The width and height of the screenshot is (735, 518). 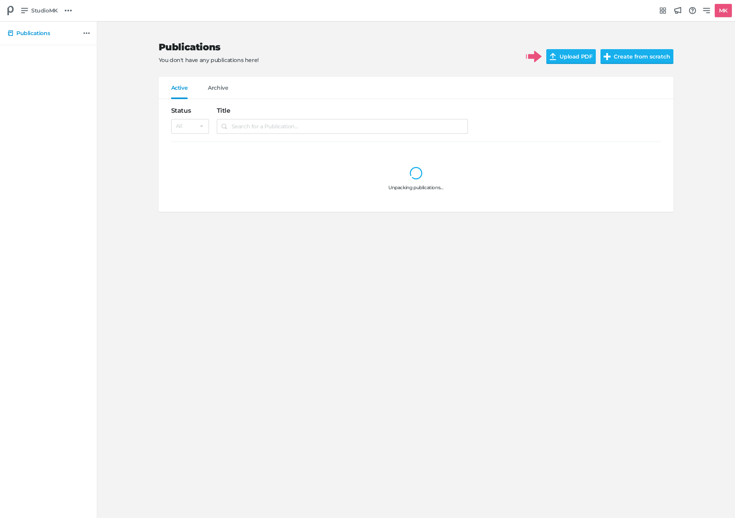 What do you see at coordinates (336, 47) in the screenshot?
I see `h2: Publications` at bounding box center [336, 47].